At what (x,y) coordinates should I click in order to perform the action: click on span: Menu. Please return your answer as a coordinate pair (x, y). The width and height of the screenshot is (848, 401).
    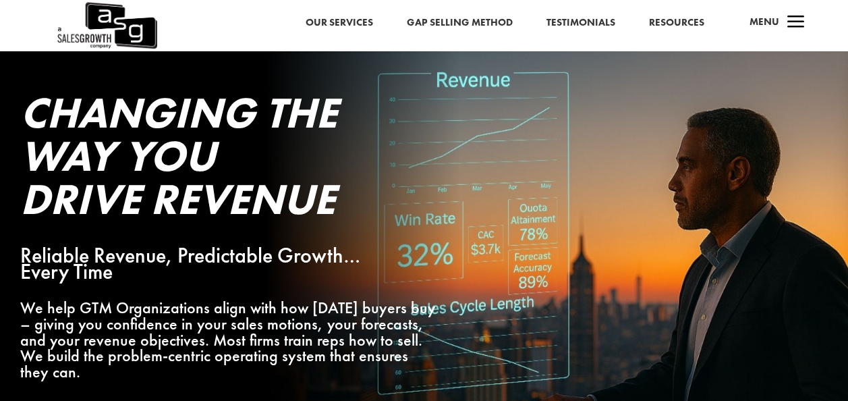
    Looking at the image, I should click on (765, 22).